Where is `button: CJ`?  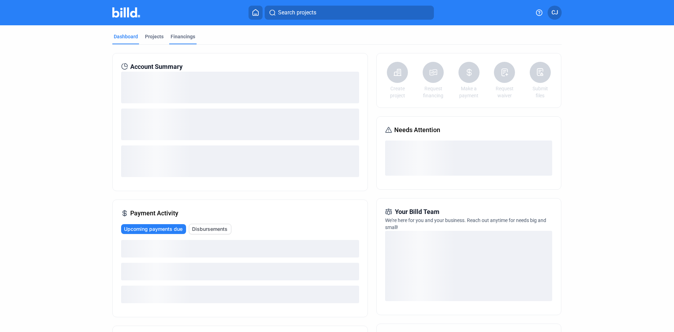 button: CJ is located at coordinates (554, 13).